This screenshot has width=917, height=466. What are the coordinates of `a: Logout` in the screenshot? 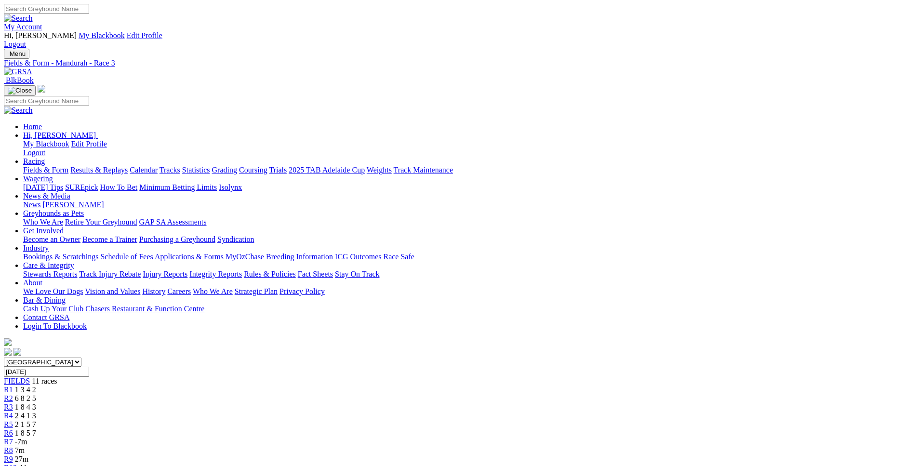 It's located at (15, 44).